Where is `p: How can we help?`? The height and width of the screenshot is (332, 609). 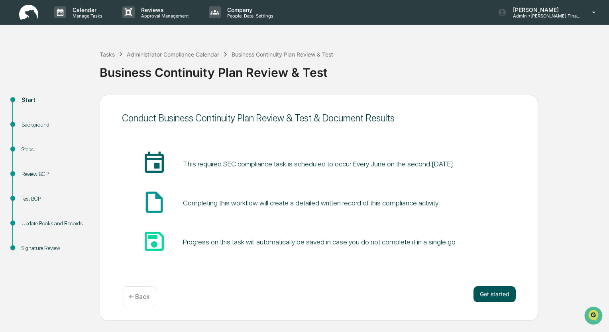
p: How can we help? is located at coordinates (77, 23).